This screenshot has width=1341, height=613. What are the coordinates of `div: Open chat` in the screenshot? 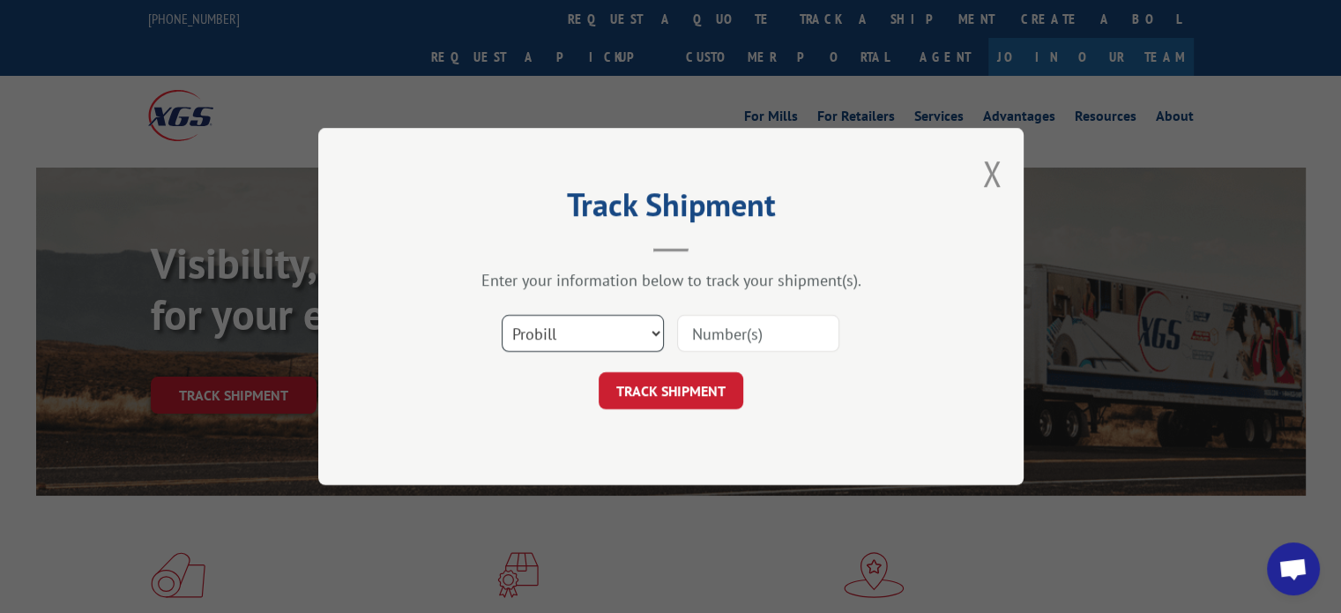 It's located at (1294, 569).